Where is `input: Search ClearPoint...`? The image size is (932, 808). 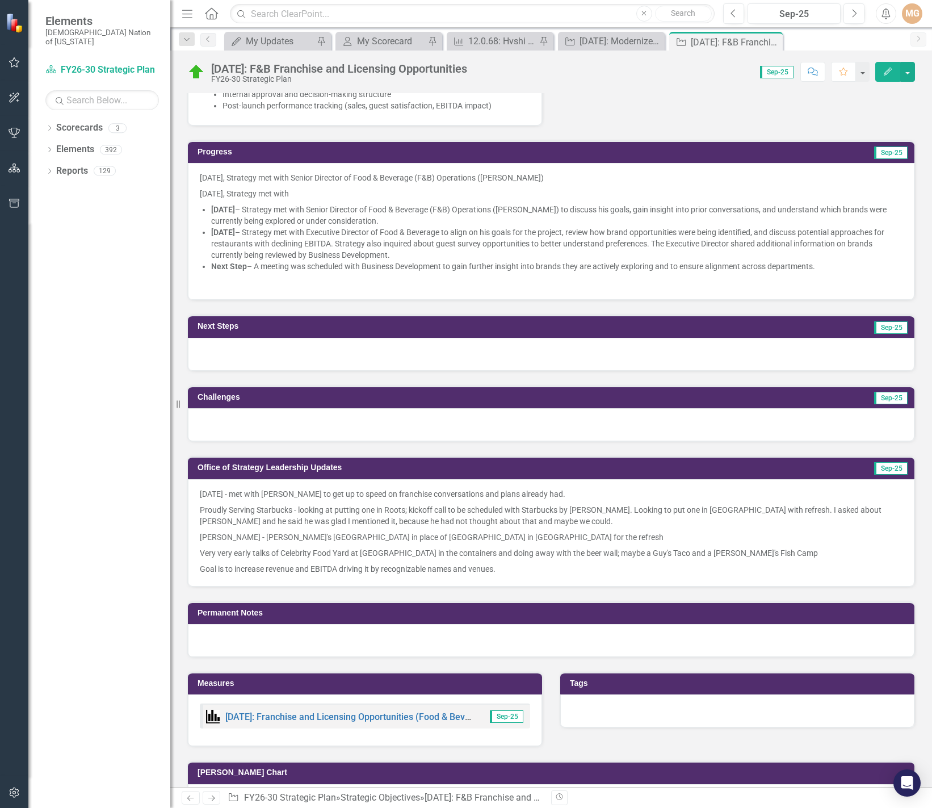 input: Search ClearPoint... is located at coordinates (472, 14).